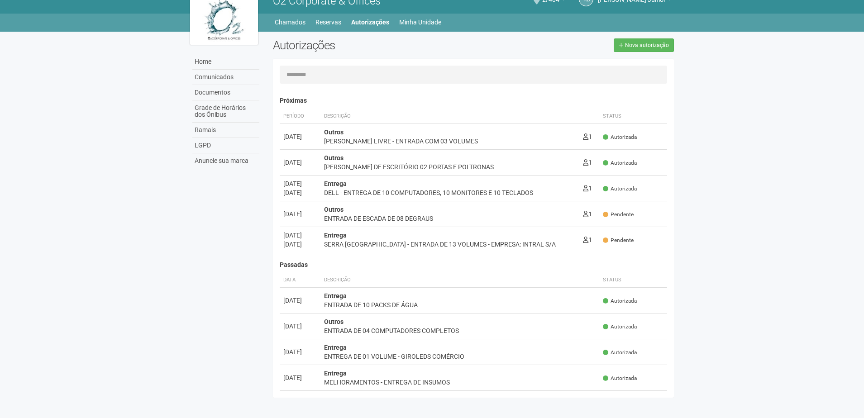 Image resolution: width=864 pixels, height=418 pixels. Describe the element at coordinates (226, 130) in the screenshot. I see `a: Ramais` at that location.